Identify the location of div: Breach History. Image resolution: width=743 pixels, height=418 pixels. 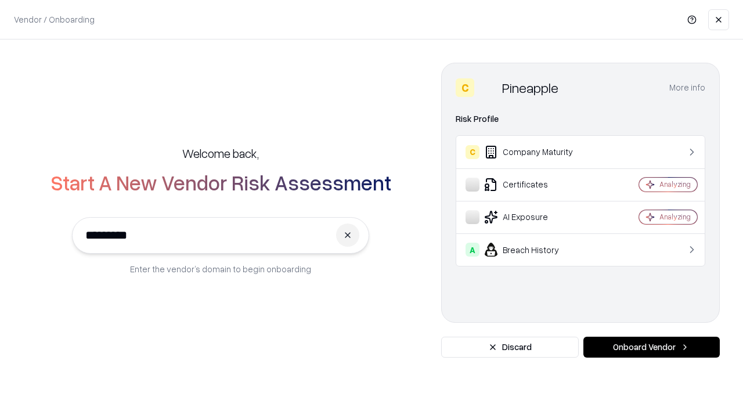
(534, 250).